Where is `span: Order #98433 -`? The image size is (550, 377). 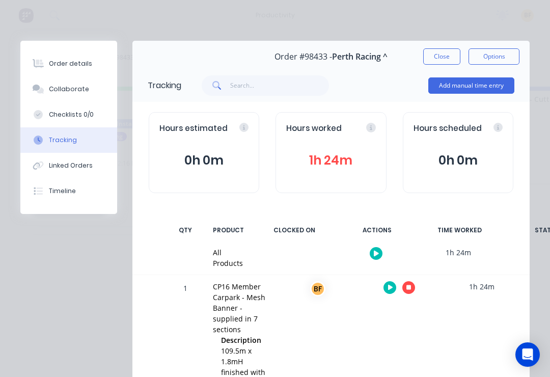
span: Order #98433 - is located at coordinates (303, 57).